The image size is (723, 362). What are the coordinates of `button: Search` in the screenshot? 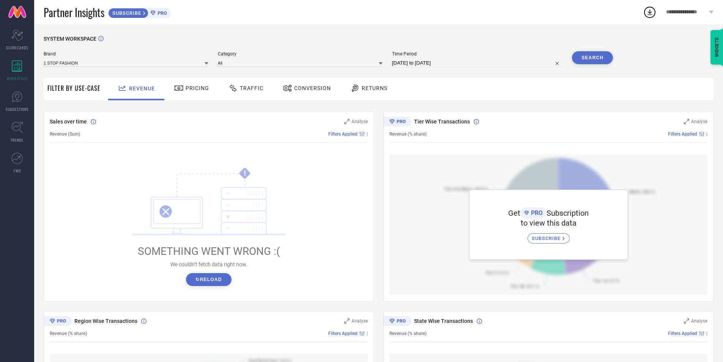 It's located at (593, 58).